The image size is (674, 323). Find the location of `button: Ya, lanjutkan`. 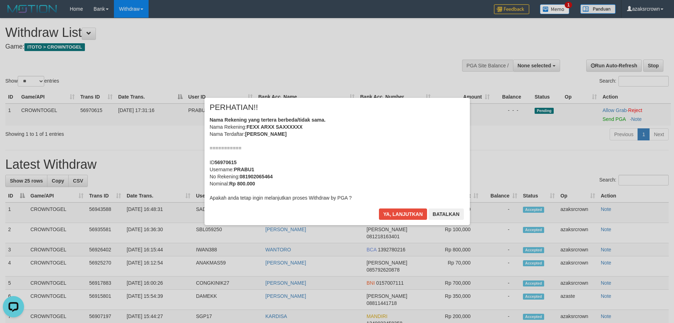

button: Ya, lanjutkan is located at coordinates (403, 214).